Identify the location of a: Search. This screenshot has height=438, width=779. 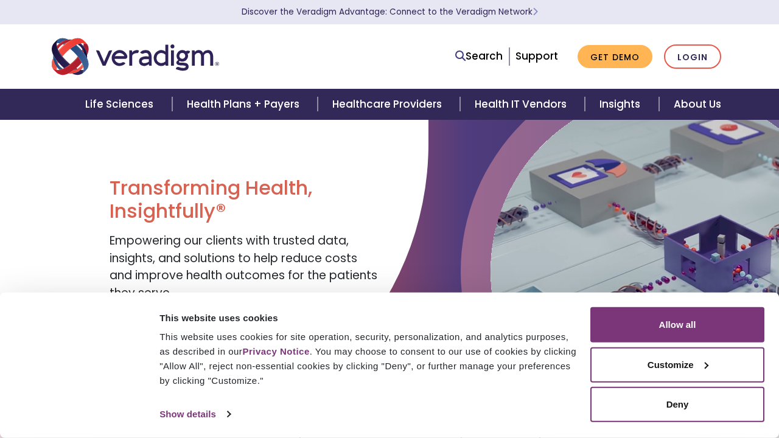
(479, 56).